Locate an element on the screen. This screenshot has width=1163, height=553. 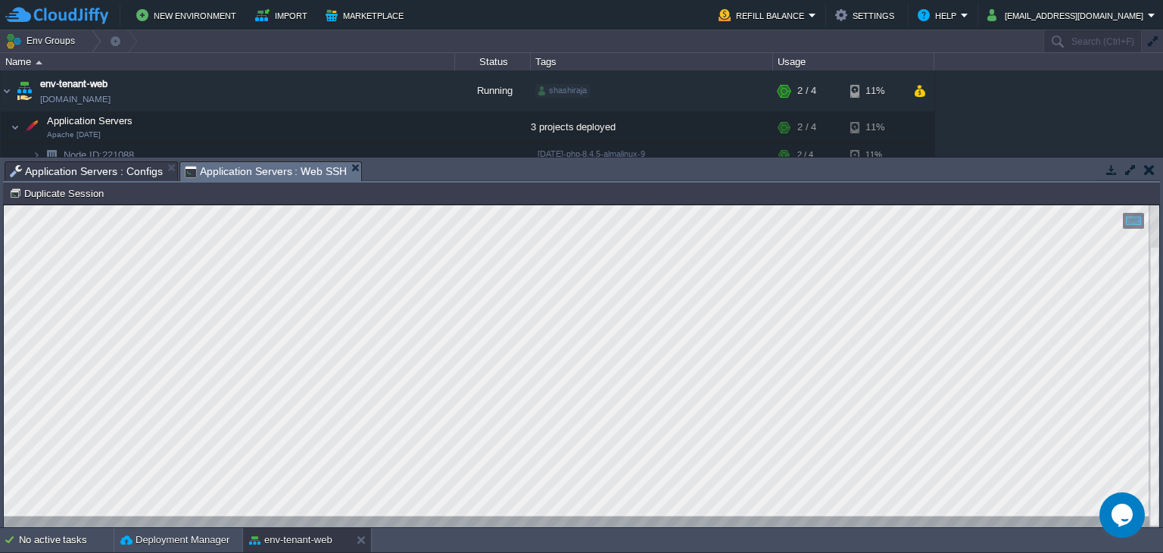
a: env-tenant-web is located at coordinates (73, 84).